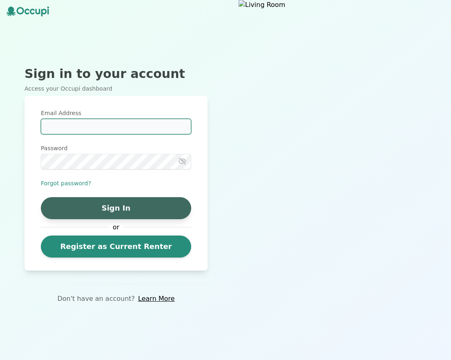 The image size is (451, 360). What do you see at coordinates (116, 89) in the screenshot?
I see `p: Access your Occupi dashboard` at bounding box center [116, 89].